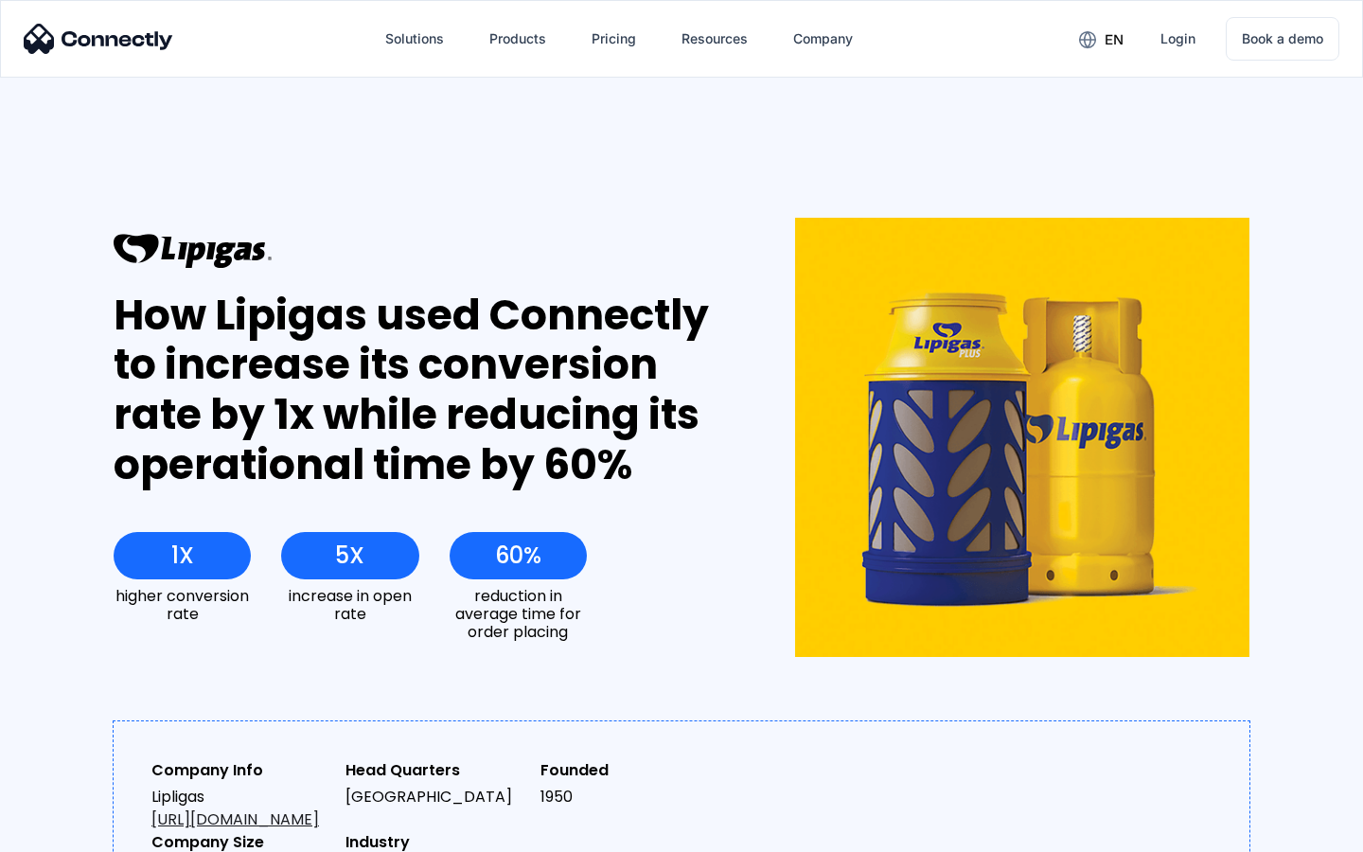 This screenshot has height=852, width=1363. Describe the element at coordinates (419, 390) in the screenshot. I see `div: How Lipigas used Connectly to increase its conversion rate by 1x while reducing its operational t...` at that location.